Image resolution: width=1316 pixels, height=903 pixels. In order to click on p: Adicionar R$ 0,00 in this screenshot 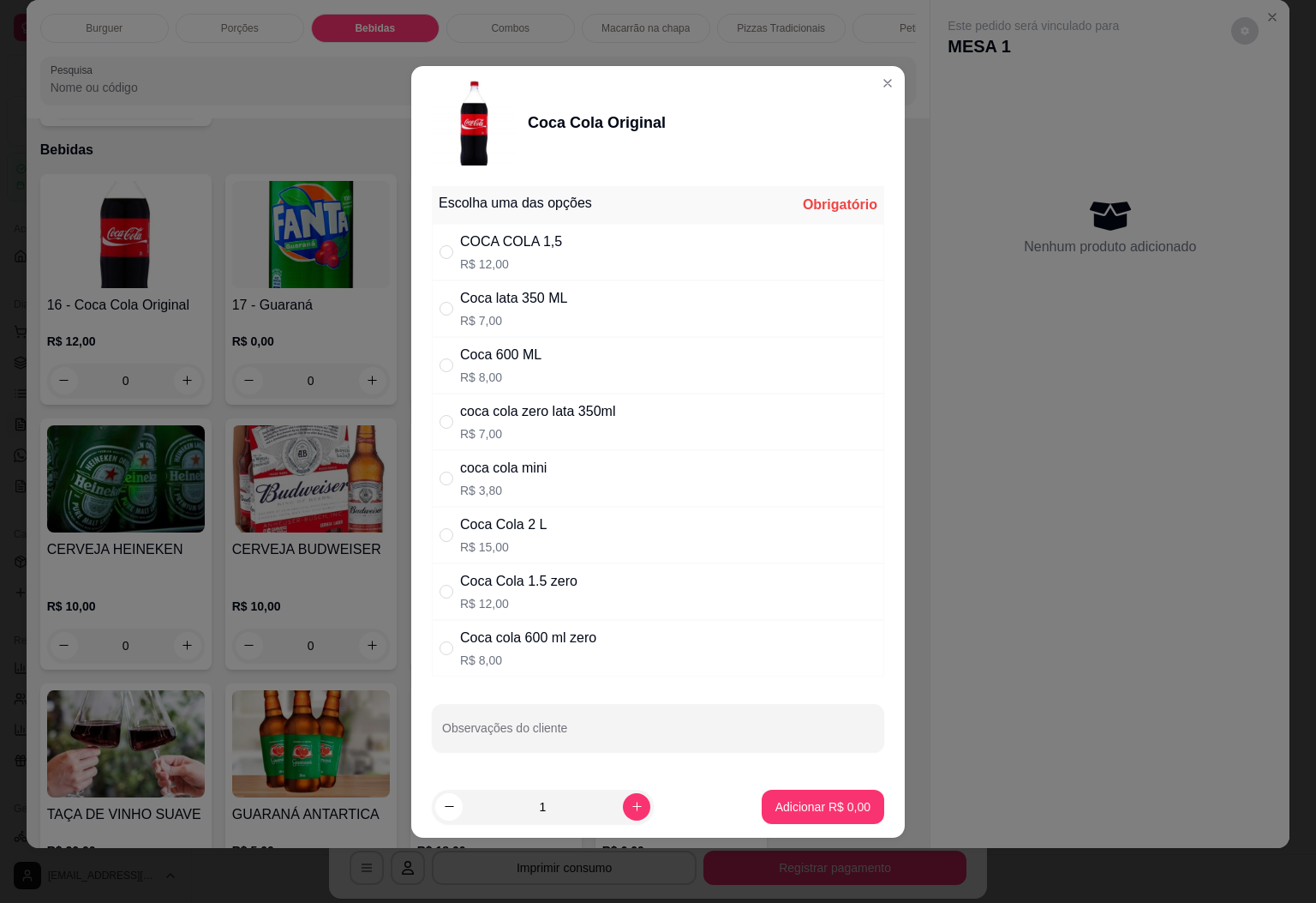, I will do `click(823, 807)`.